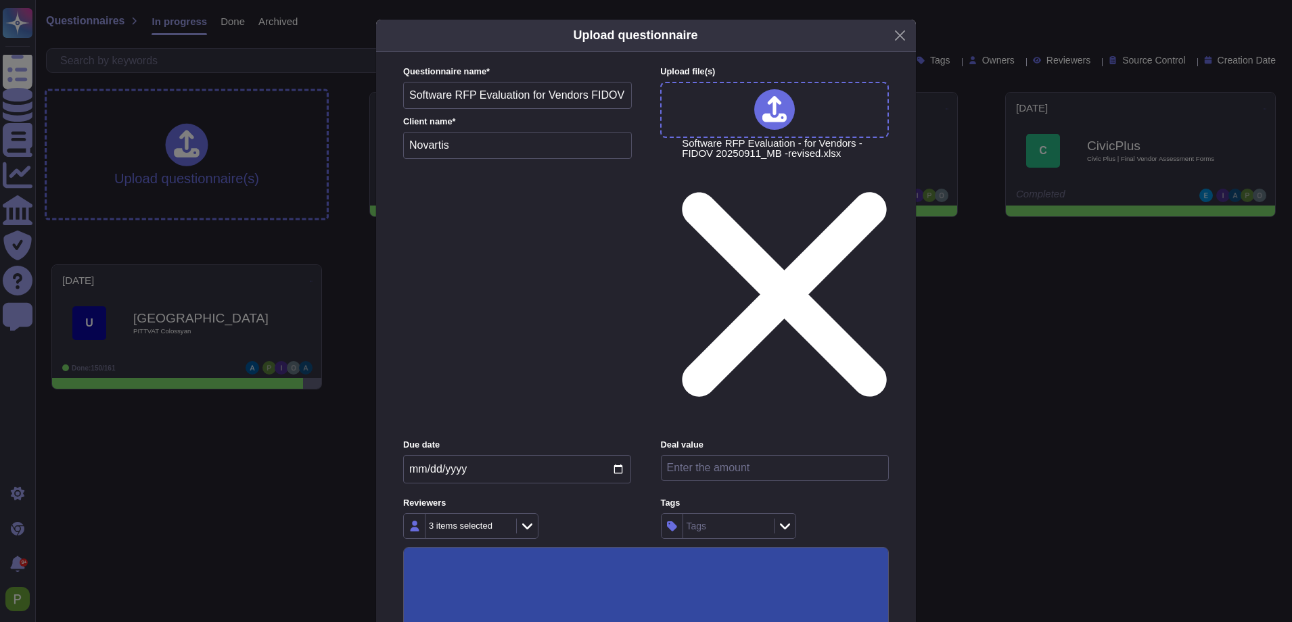 The image size is (1292, 622). Describe the element at coordinates (517, 445) in the screenshot. I see `label: Due date` at that location.